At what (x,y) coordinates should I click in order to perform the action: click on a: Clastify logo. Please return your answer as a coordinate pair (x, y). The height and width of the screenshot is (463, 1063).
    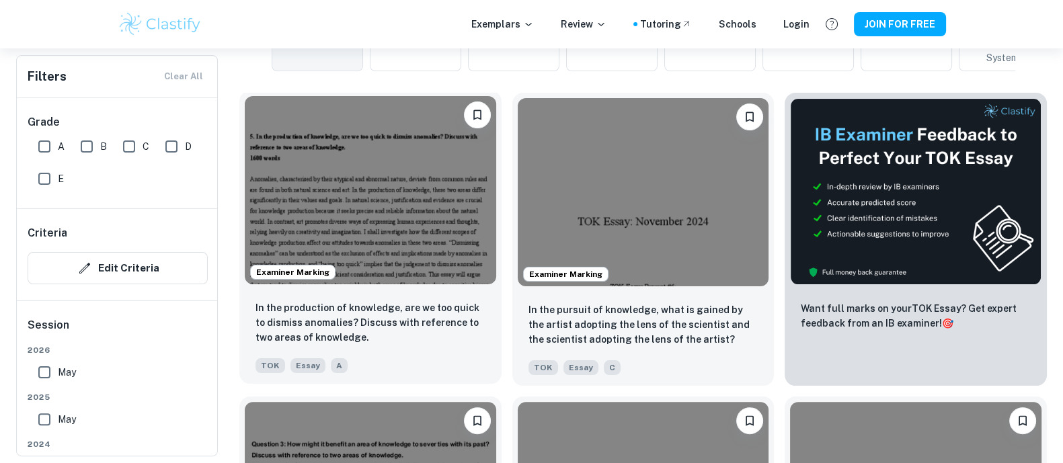
    Looking at the image, I should click on (160, 24).